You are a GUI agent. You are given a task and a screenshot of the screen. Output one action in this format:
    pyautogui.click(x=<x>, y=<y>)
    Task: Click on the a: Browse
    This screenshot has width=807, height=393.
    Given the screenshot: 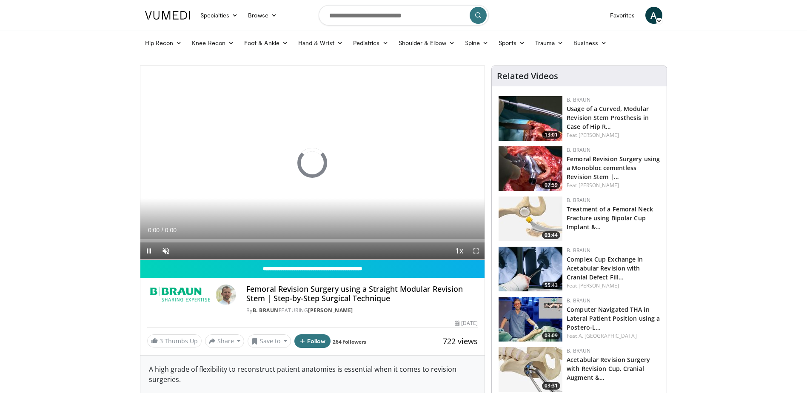 What is the action you would take?
    pyautogui.click(x=263, y=15)
    